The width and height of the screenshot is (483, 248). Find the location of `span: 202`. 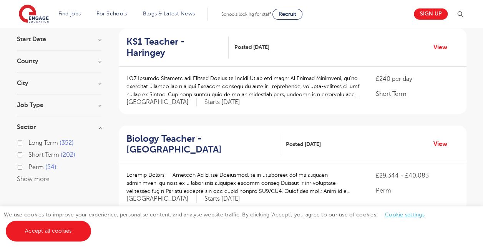

span: 202 is located at coordinates (68, 155).